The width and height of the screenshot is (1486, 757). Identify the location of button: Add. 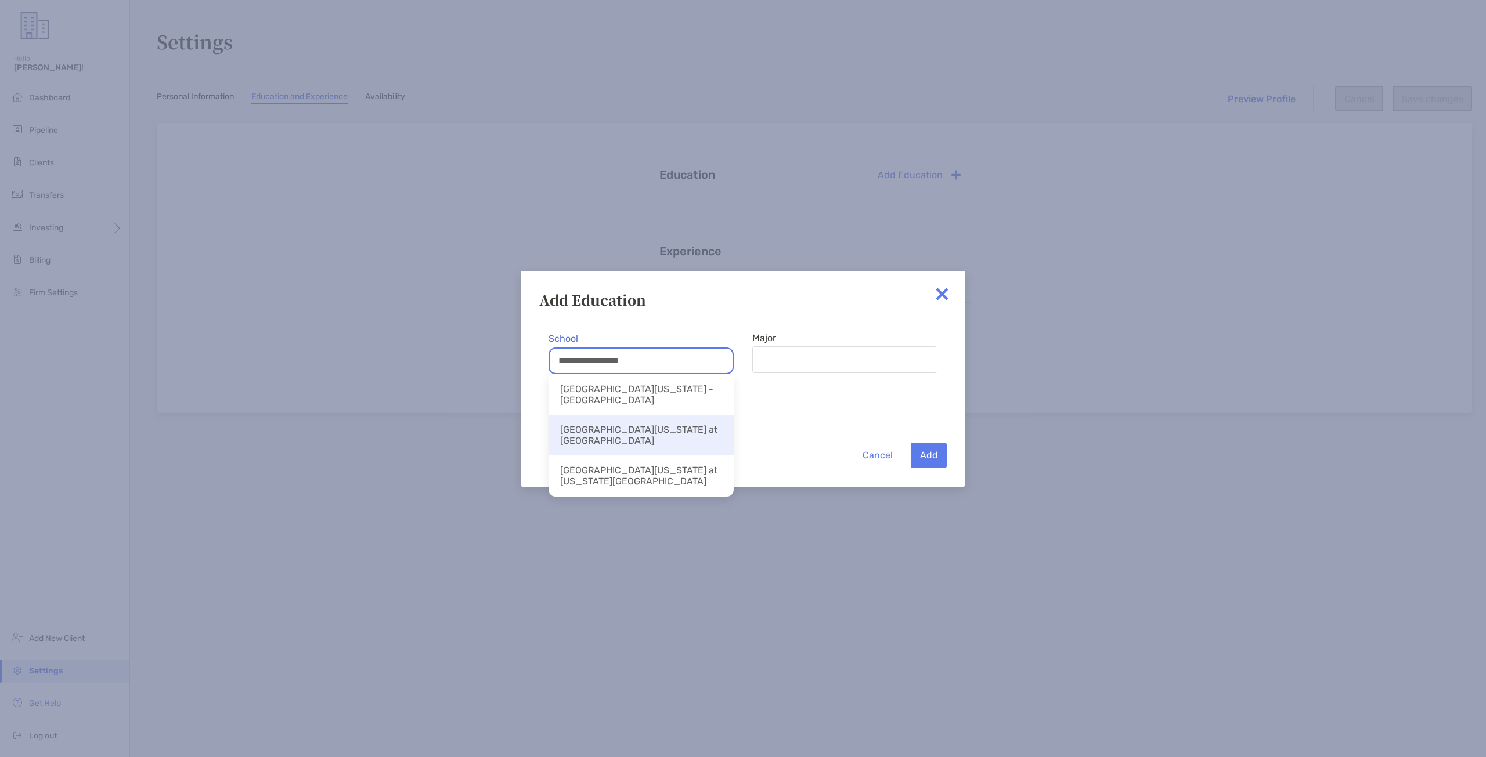
(929, 456).